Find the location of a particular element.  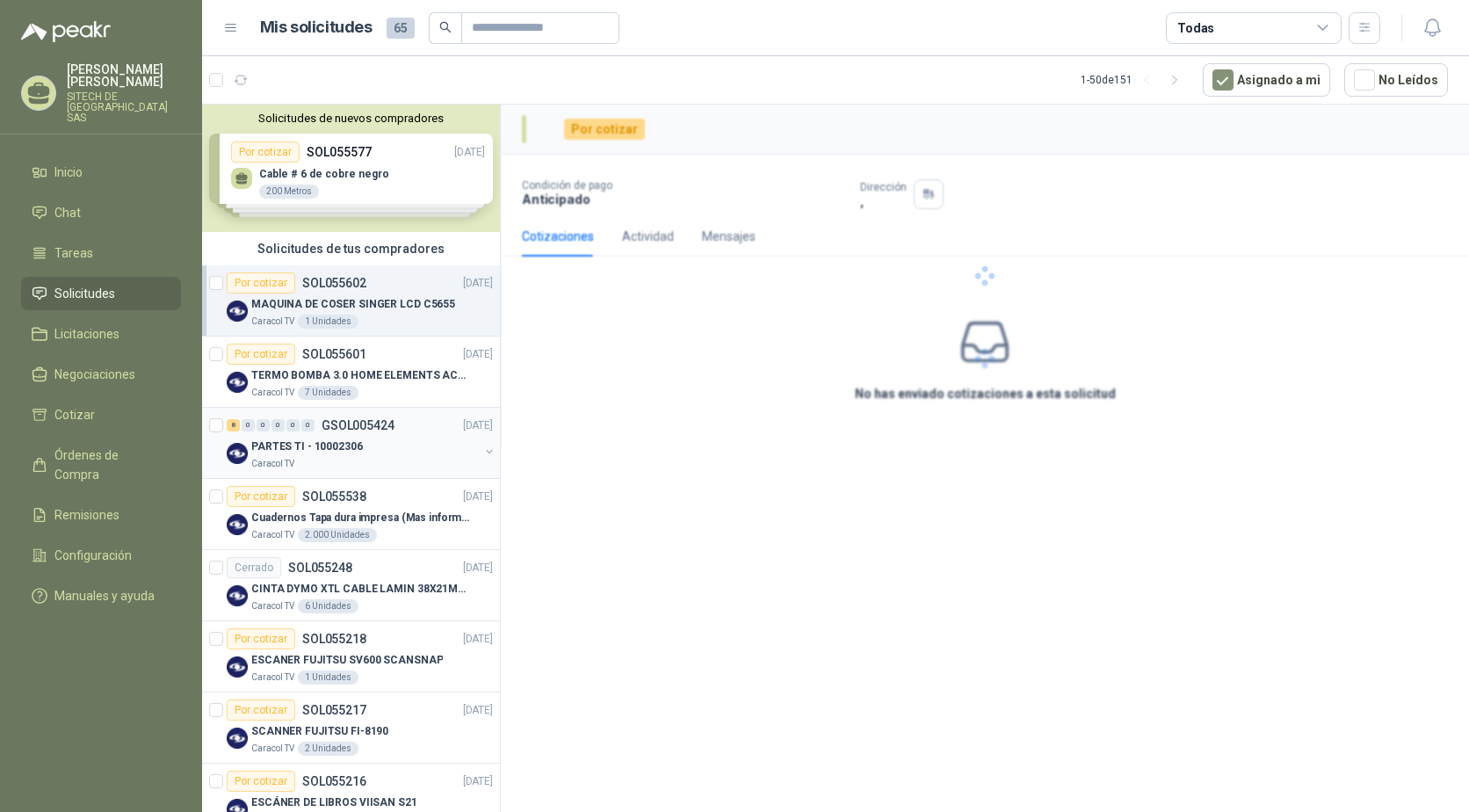

a: Negociaciones is located at coordinates (101, 374).